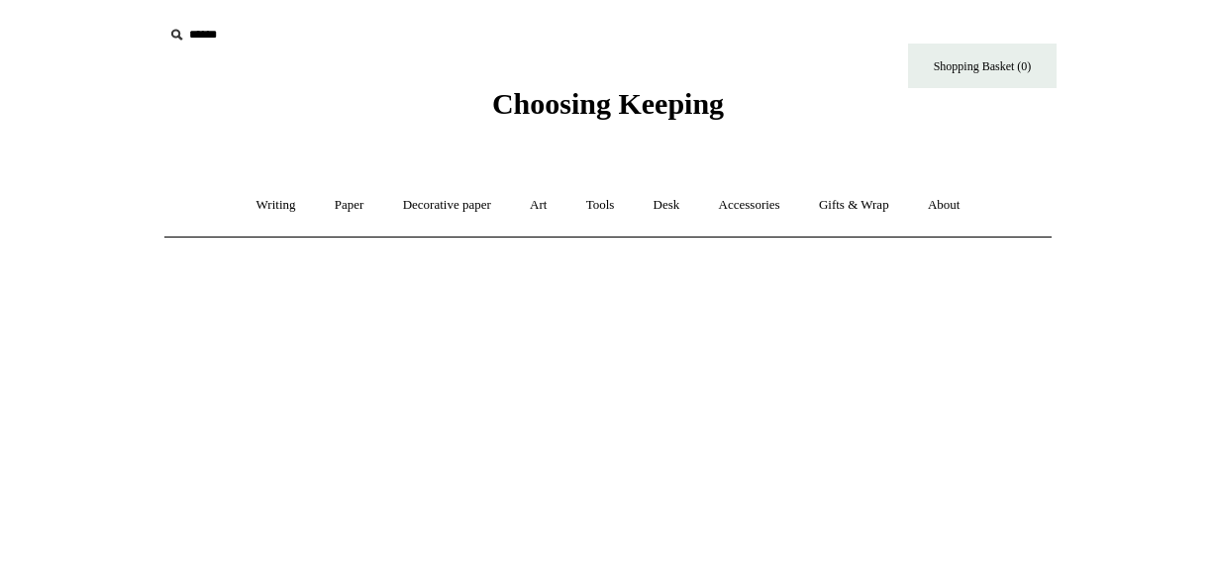 The width and height of the screenshot is (1216, 577). What do you see at coordinates (538, 205) in the screenshot?
I see `a: Art` at bounding box center [538, 205].